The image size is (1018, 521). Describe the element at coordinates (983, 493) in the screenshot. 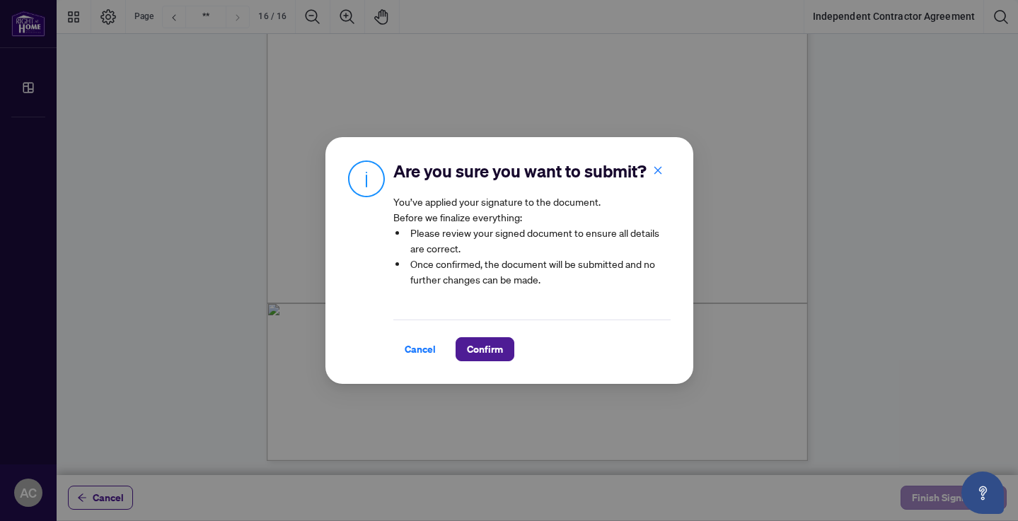

I see `button: Open asap` at that location.